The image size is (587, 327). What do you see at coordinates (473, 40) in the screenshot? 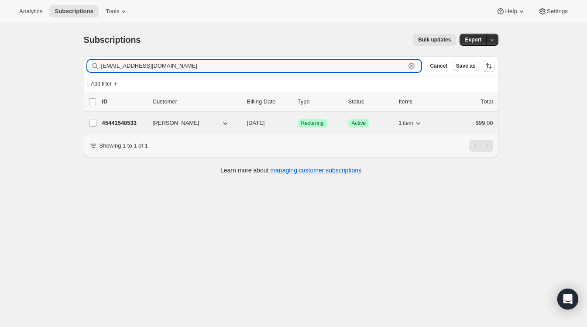
I see `button: Export` at bounding box center [473, 40].